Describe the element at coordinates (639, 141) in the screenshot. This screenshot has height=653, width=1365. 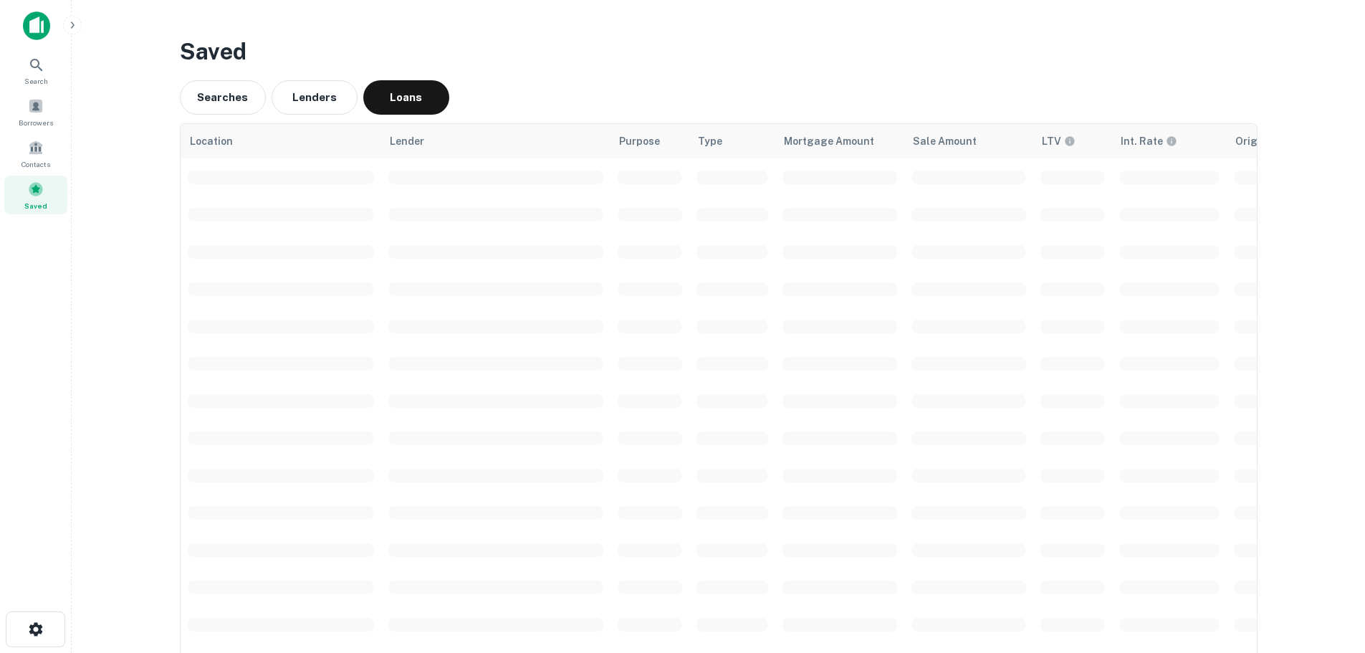
I see `span: Purpose` at that location.